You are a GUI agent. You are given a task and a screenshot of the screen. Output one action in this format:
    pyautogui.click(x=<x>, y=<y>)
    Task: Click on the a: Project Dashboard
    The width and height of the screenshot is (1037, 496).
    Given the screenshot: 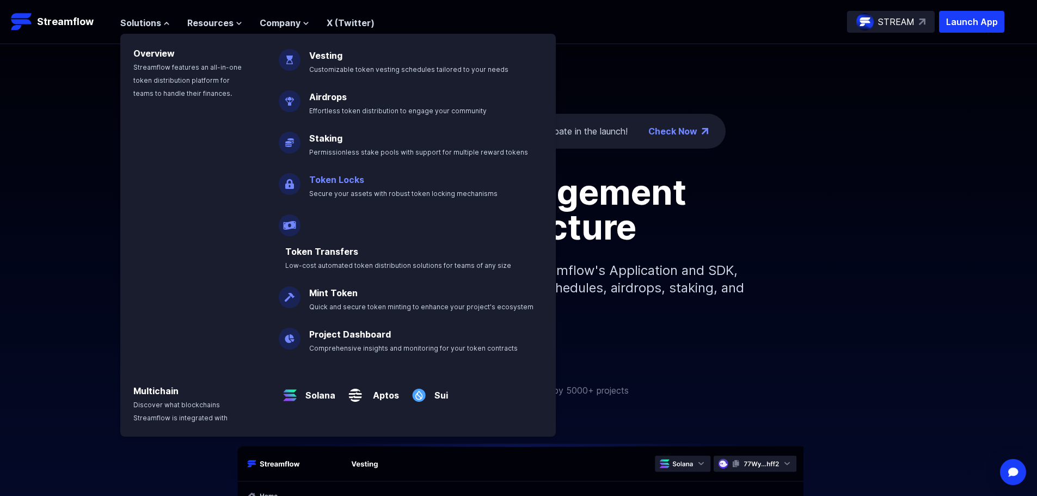 What is the action you would take?
    pyautogui.click(x=350, y=334)
    